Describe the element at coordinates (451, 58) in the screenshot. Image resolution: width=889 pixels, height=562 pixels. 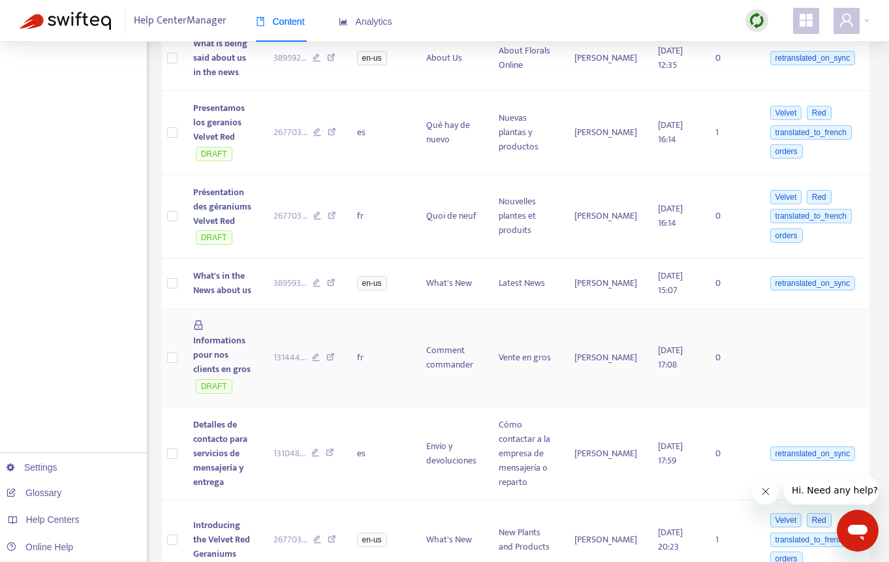
I see `td: About Us` at that location.